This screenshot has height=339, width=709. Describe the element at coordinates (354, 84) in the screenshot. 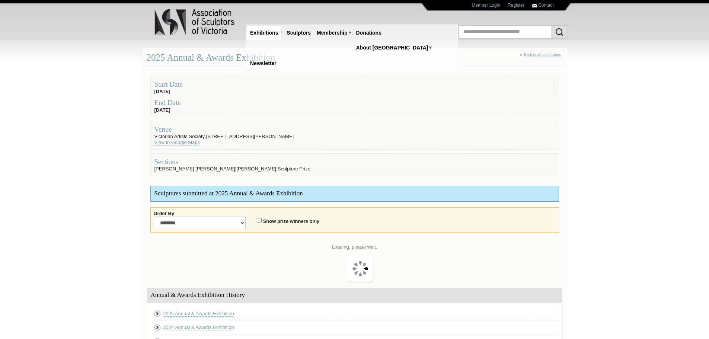

I see `div: Start Date` at that location.